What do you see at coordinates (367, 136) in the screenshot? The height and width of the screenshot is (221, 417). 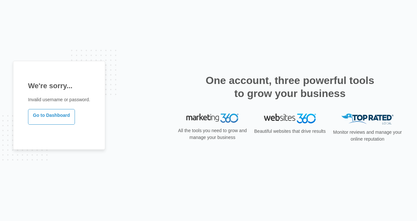 I see `p: Monitor reviews and manage your online reputation` at bounding box center [367, 136].